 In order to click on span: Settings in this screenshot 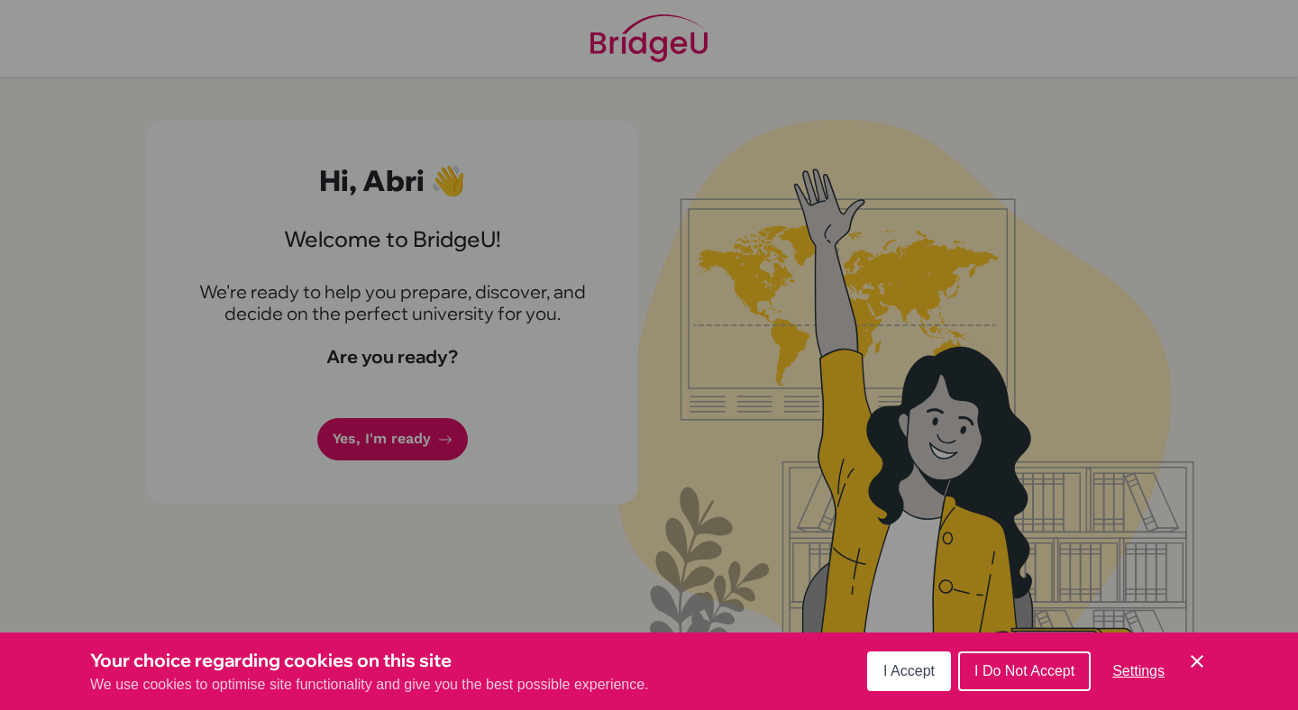, I will do `click(1139, 671)`.